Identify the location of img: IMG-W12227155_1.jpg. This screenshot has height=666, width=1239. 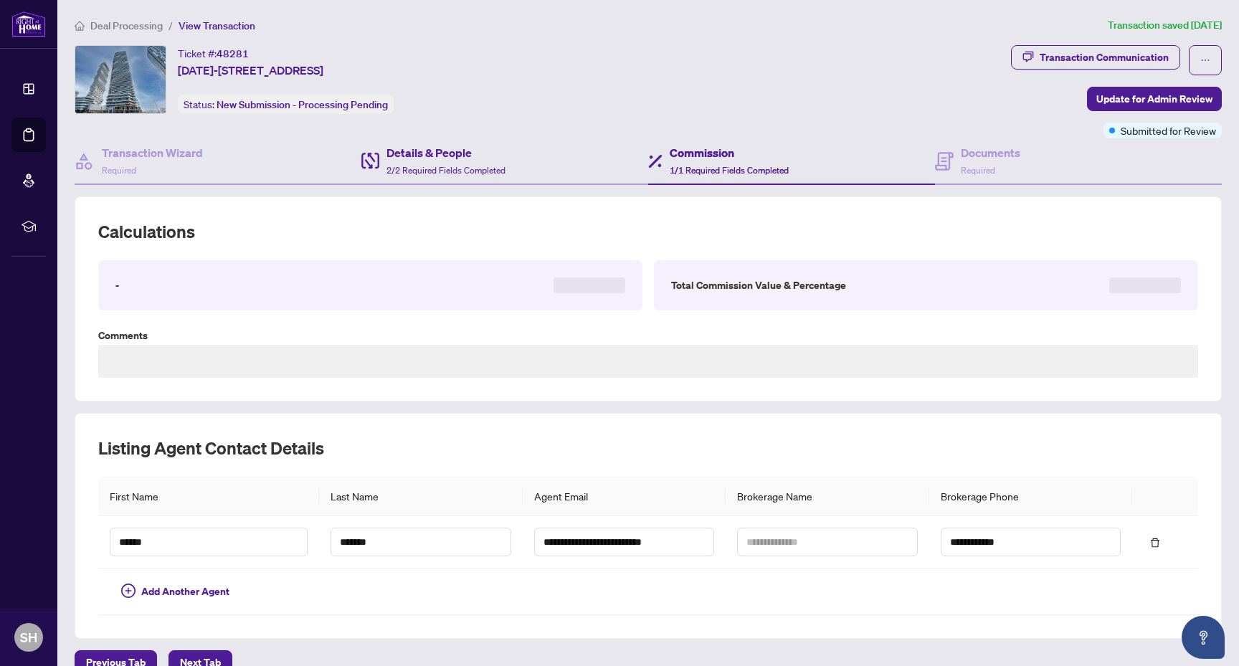
(120, 80).